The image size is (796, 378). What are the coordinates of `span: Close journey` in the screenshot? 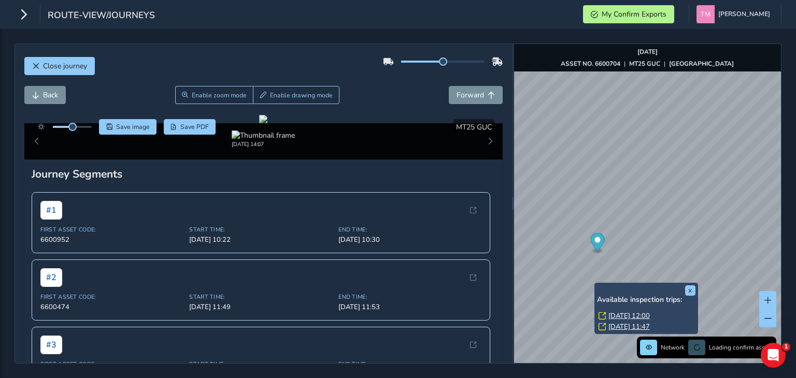 It's located at (65, 66).